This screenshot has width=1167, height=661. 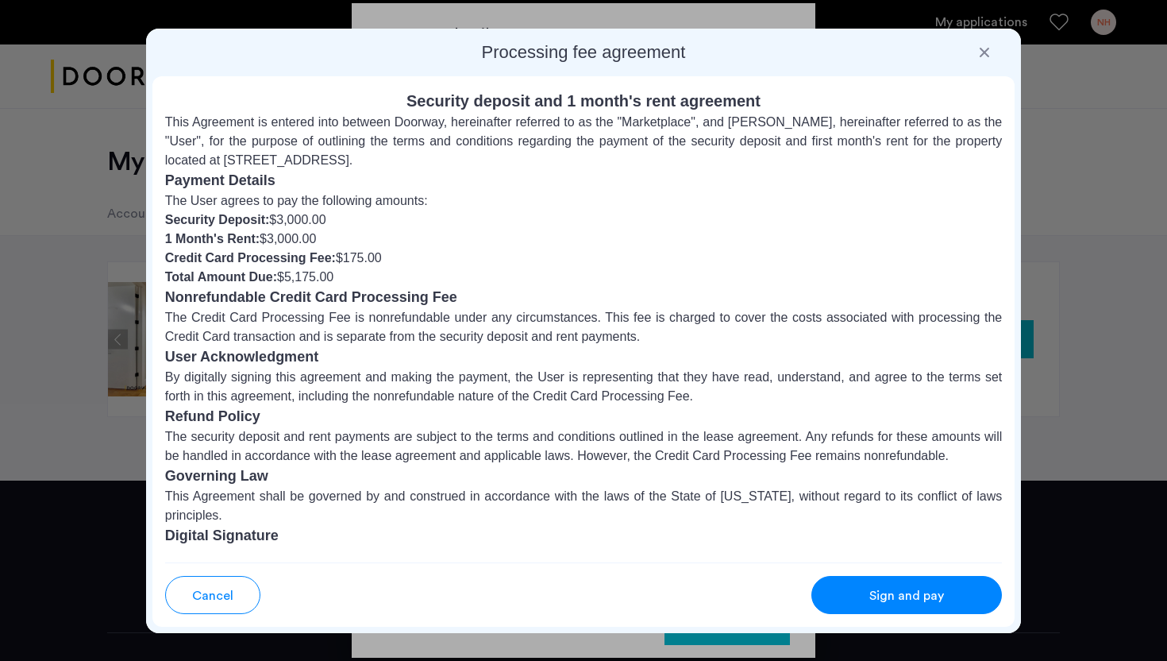 What do you see at coordinates (584, 357) in the screenshot?
I see `h3: User Acknowledgment` at bounding box center [584, 357].